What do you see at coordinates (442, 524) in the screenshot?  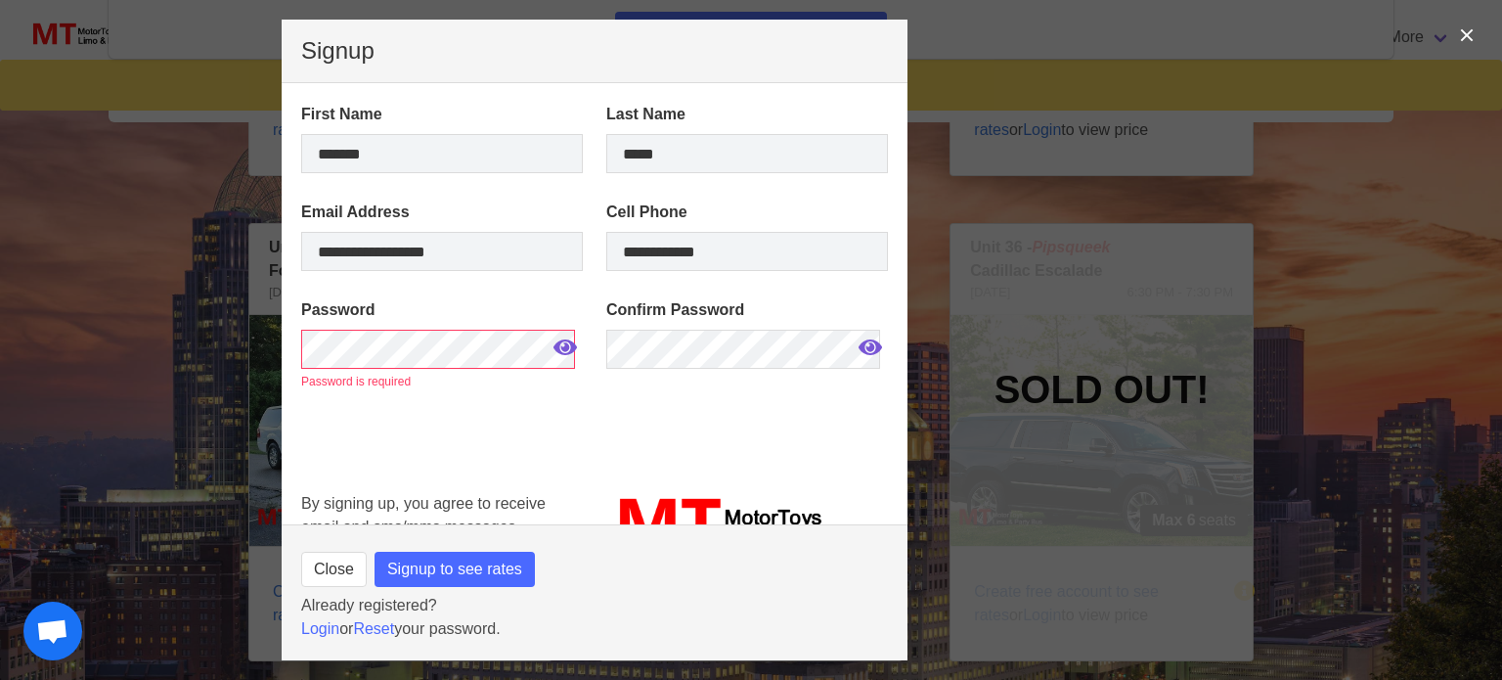 I see `div: By signing up, you agree to receive email and sms/mms messages.` at bounding box center [442, 524].